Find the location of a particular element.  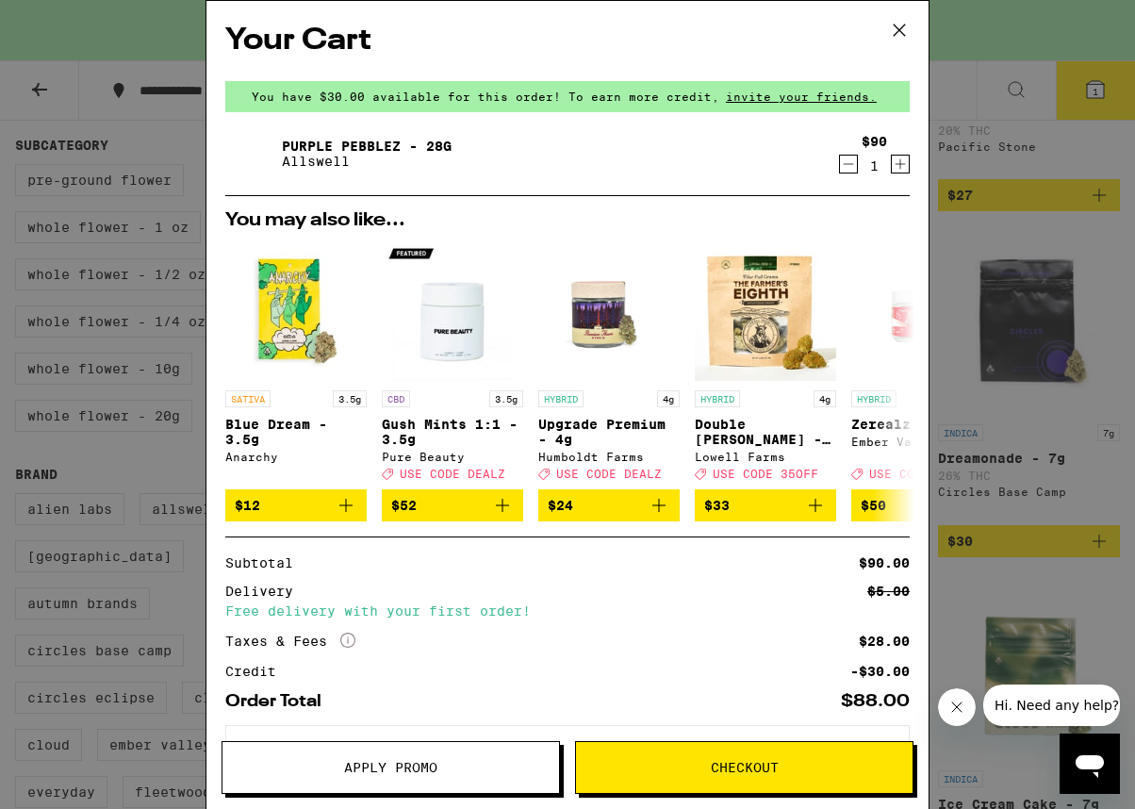

button: Decrement is located at coordinates (848, 164).